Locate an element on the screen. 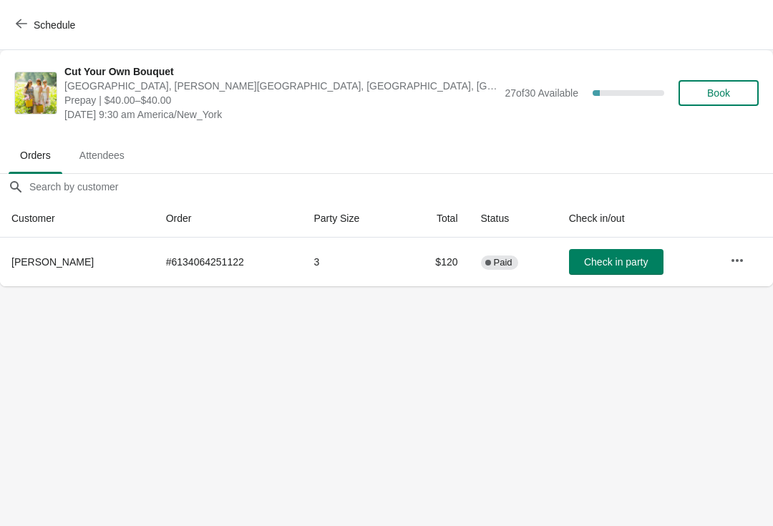 Image resolution: width=773 pixels, height=526 pixels. button: Check in party is located at coordinates (616, 262).